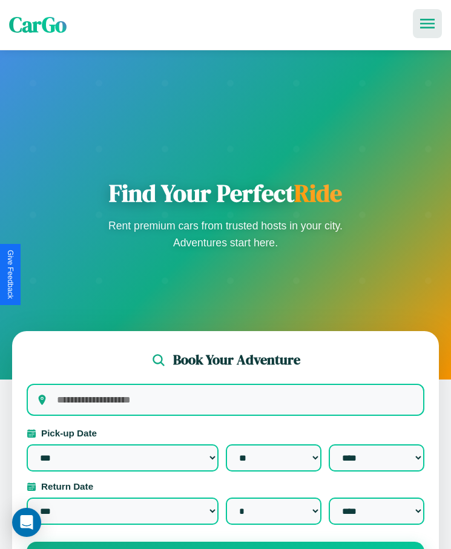 This screenshot has height=549, width=451. What do you see at coordinates (27, 523) in the screenshot?
I see `div: Open Intercom Messenger` at bounding box center [27, 523].